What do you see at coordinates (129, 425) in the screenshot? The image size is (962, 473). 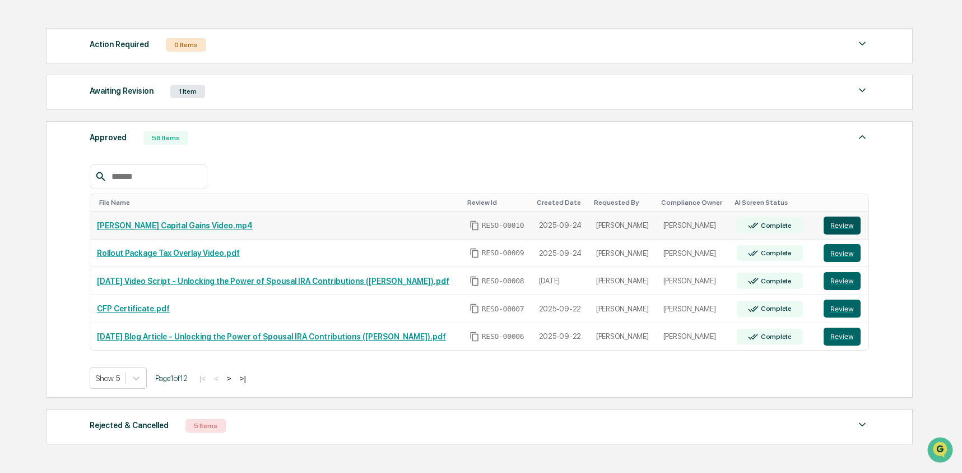 I see `div: Rejected & Cancelled` at bounding box center [129, 425].